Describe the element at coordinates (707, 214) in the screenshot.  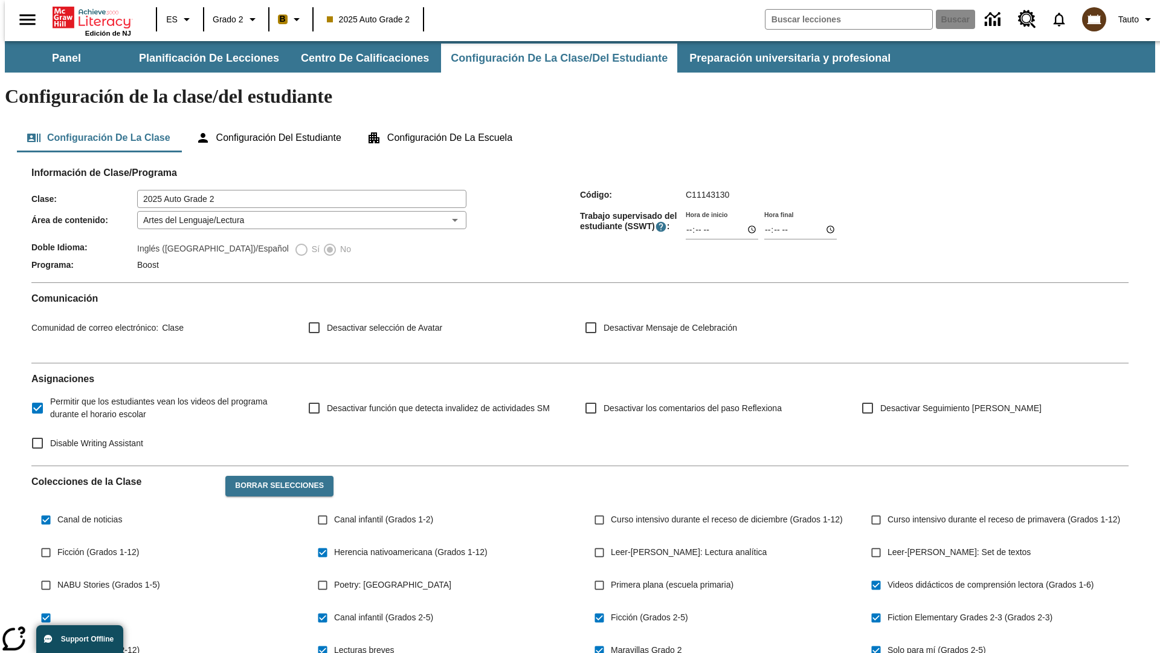
I see `label: Hora de inicio` at that location.